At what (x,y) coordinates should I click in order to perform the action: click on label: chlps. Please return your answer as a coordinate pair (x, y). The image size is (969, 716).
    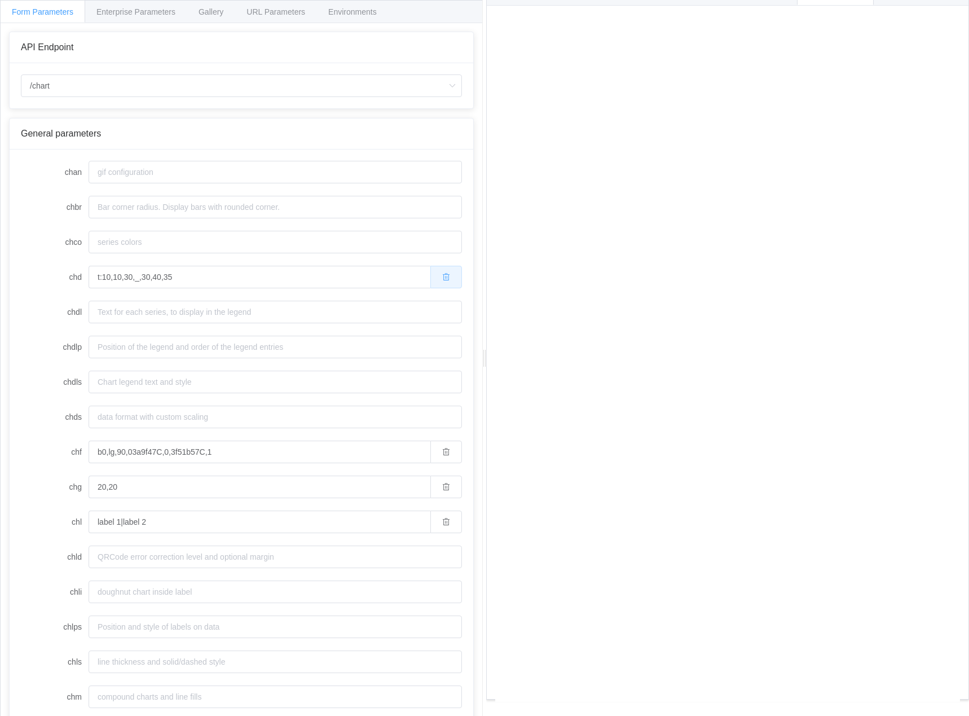
    Looking at the image, I should click on (55, 627).